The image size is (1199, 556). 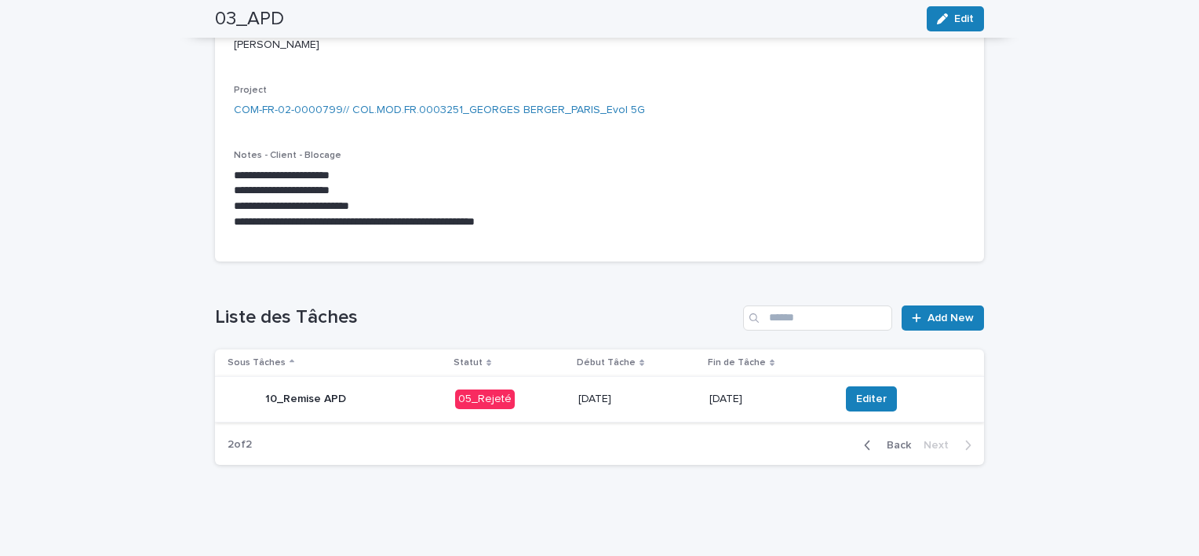 I want to click on div: Search, so click(x=818, y=318).